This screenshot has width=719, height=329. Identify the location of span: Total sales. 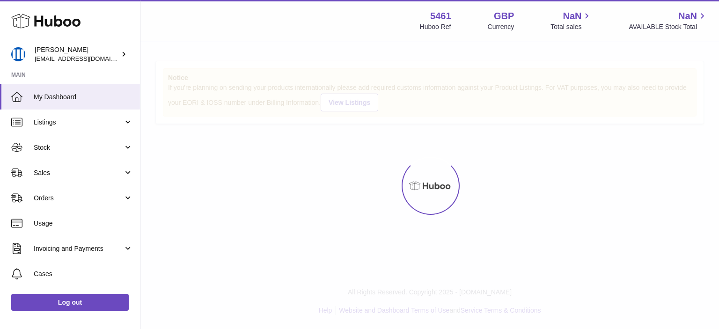
(571, 27).